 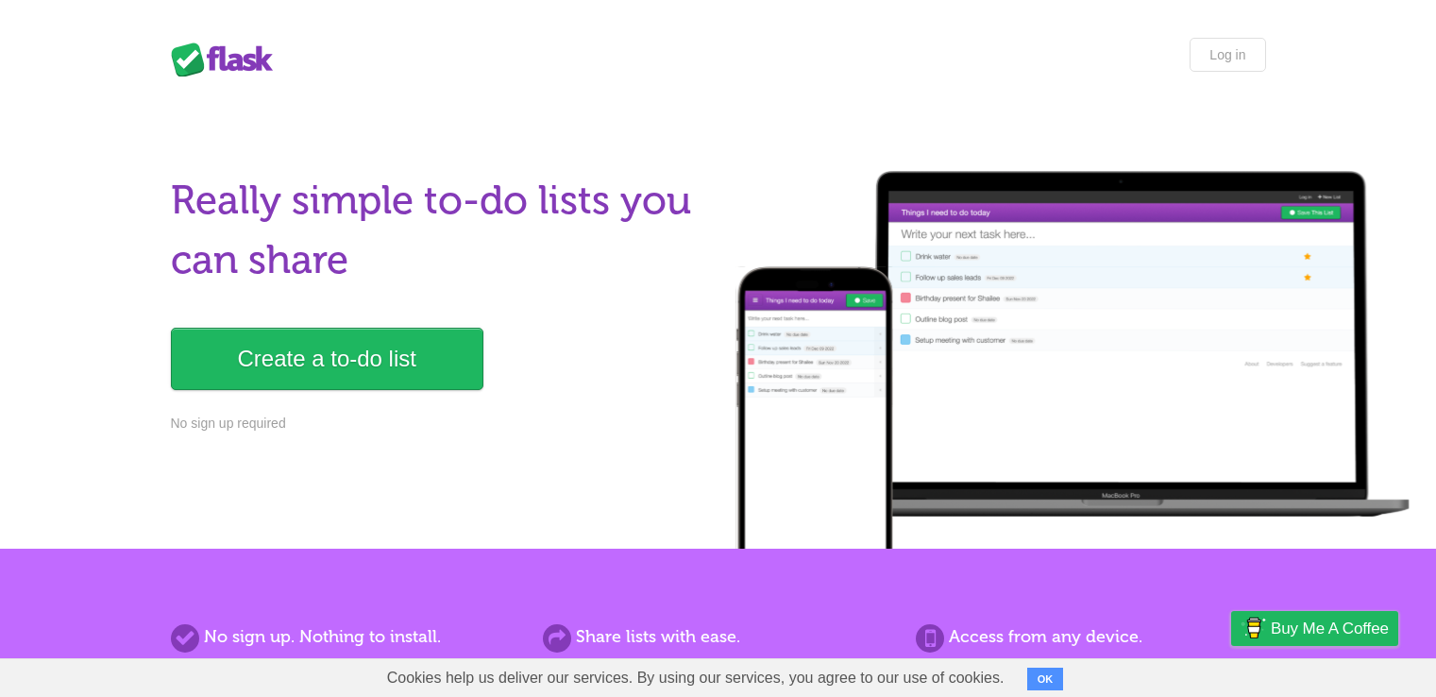 I want to click on button: OK, so click(x=1045, y=679).